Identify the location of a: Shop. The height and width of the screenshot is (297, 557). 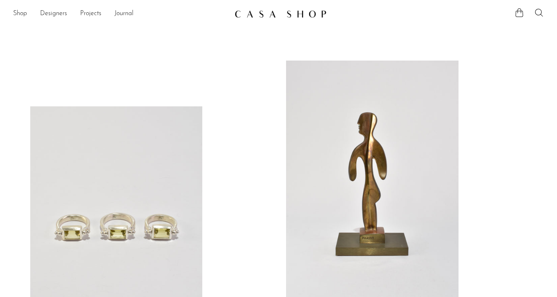
(20, 14).